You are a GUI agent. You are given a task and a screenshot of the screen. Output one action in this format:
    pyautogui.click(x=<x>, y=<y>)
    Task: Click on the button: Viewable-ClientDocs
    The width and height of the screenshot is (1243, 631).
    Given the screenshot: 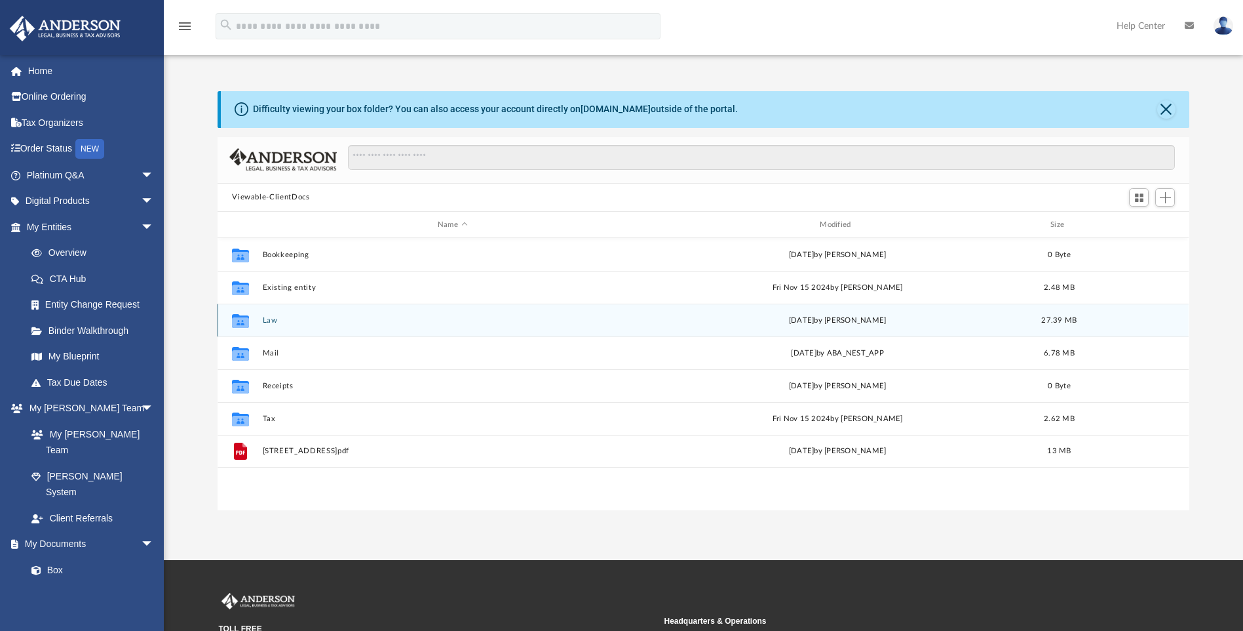 What is the action you would take?
    pyautogui.click(x=271, y=197)
    